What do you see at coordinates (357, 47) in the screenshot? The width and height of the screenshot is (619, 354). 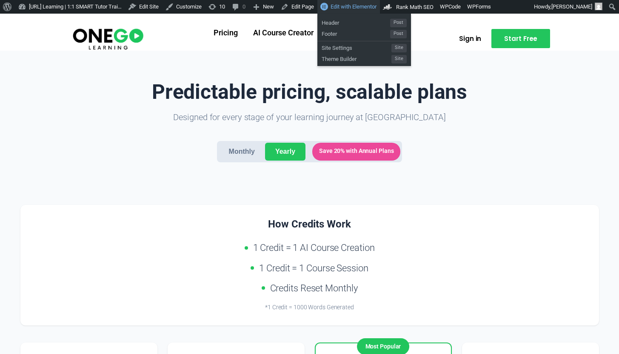 I see `span: Site Settings` at bounding box center [357, 47].